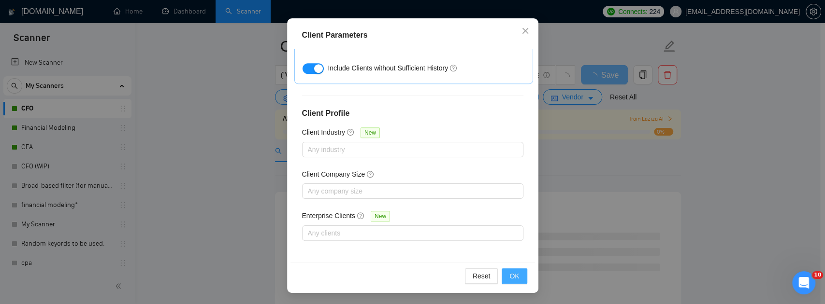  Describe the element at coordinates (514, 276) in the screenshot. I see `span: OK` at that location.